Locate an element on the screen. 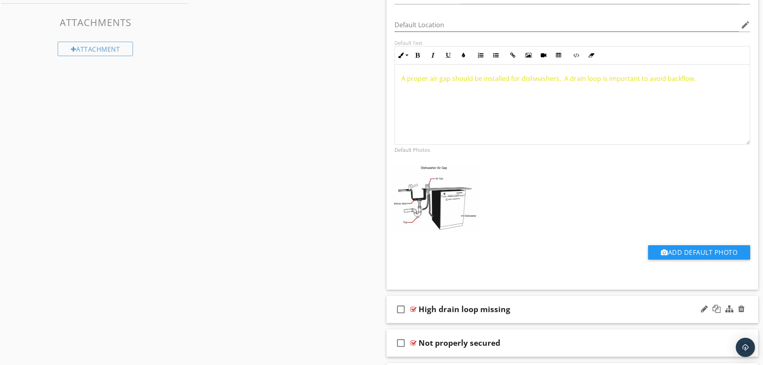 This screenshot has width=763, height=365. input: Default Location is located at coordinates (567, 25).